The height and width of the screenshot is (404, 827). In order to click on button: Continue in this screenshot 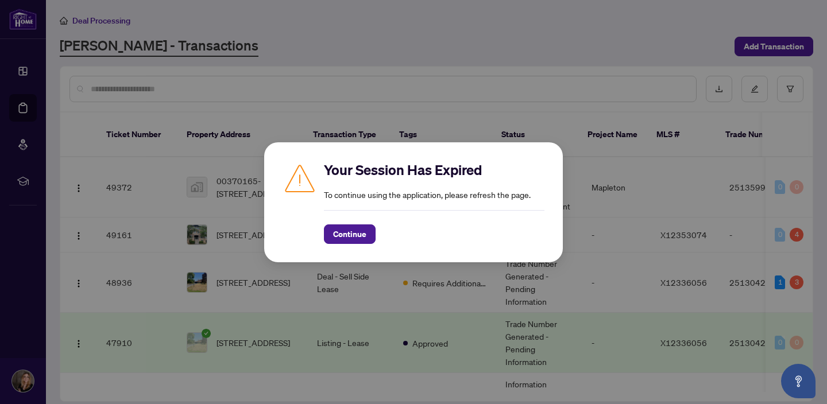, I will do `click(350, 234)`.